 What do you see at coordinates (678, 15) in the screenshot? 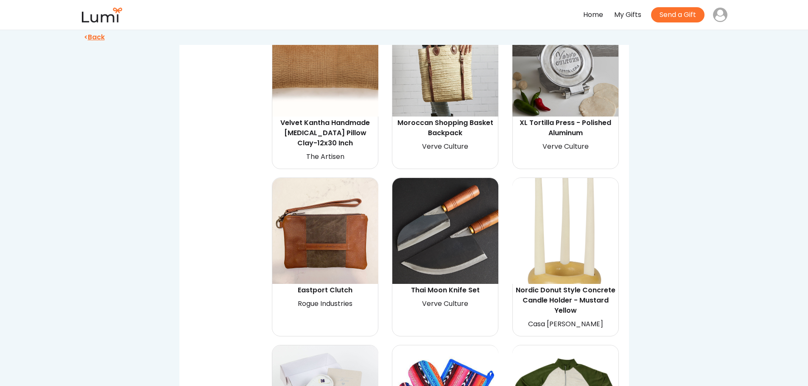
I see `button: Send a Gift` at bounding box center [678, 15].